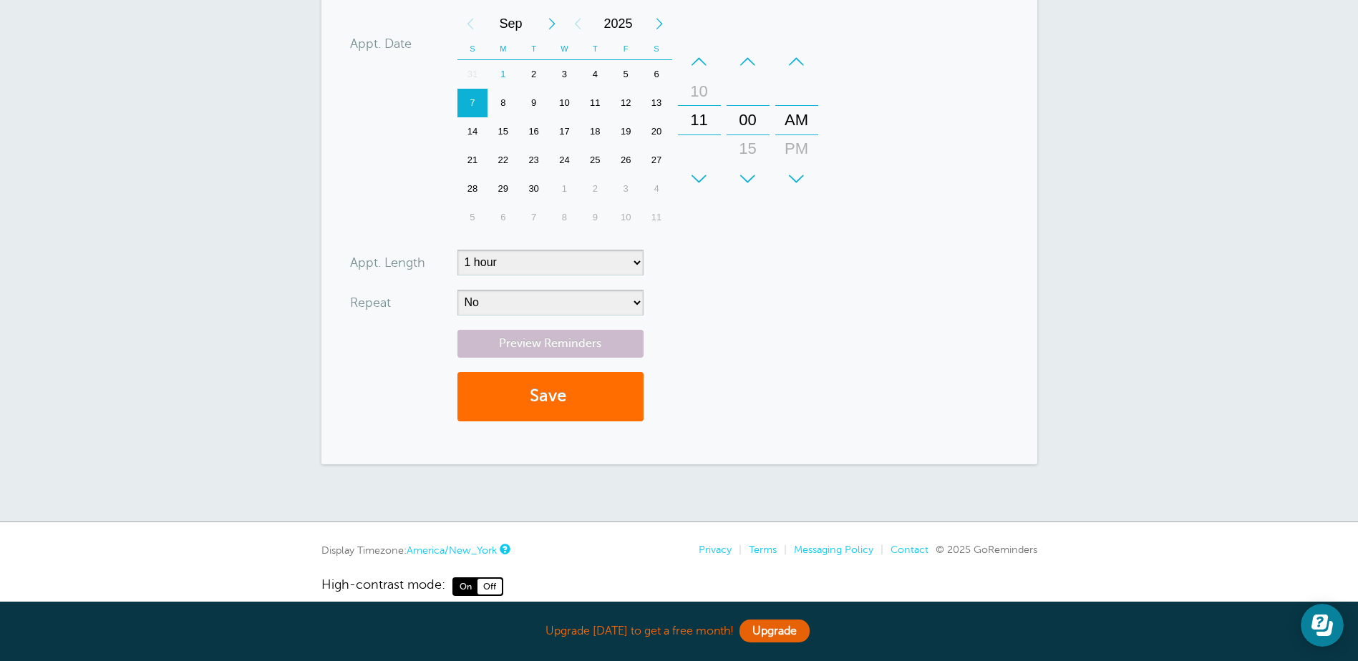 This screenshot has width=1358, height=661. I want to click on div: Sunday, October 5, so click(472, 218).